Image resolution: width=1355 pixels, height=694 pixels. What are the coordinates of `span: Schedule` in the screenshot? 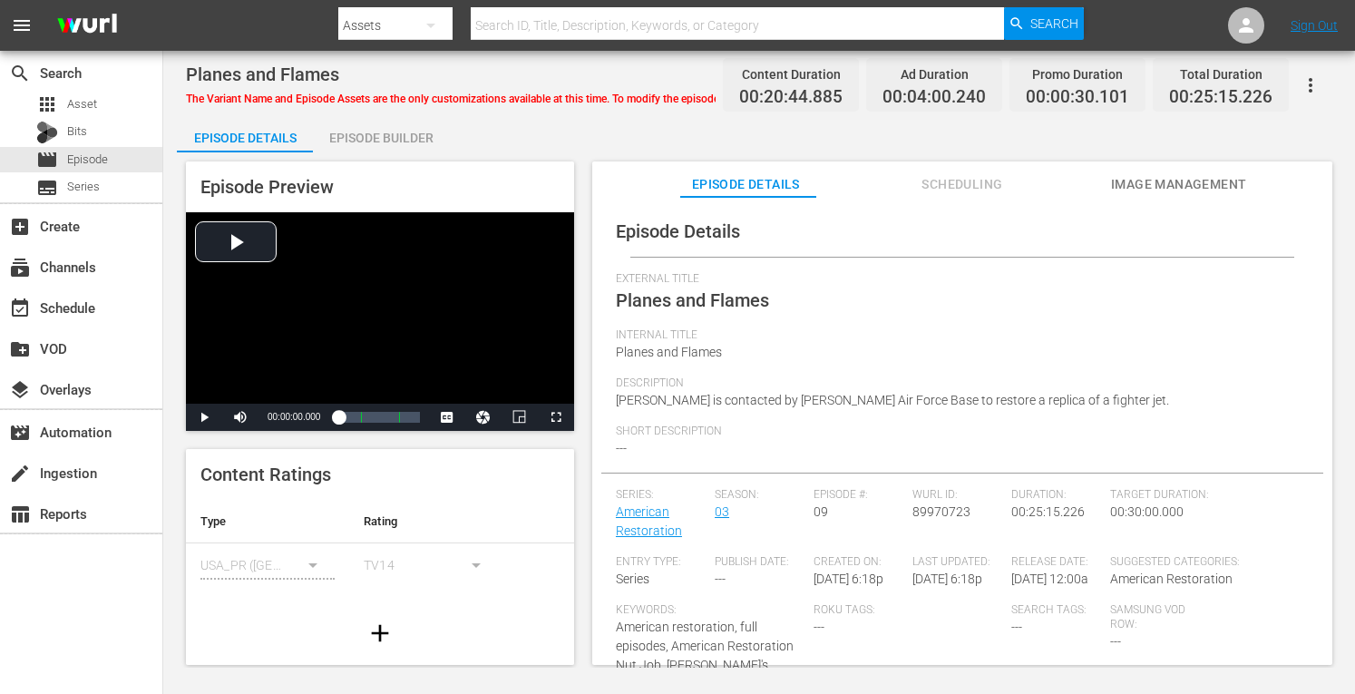 It's located at (20, 308).